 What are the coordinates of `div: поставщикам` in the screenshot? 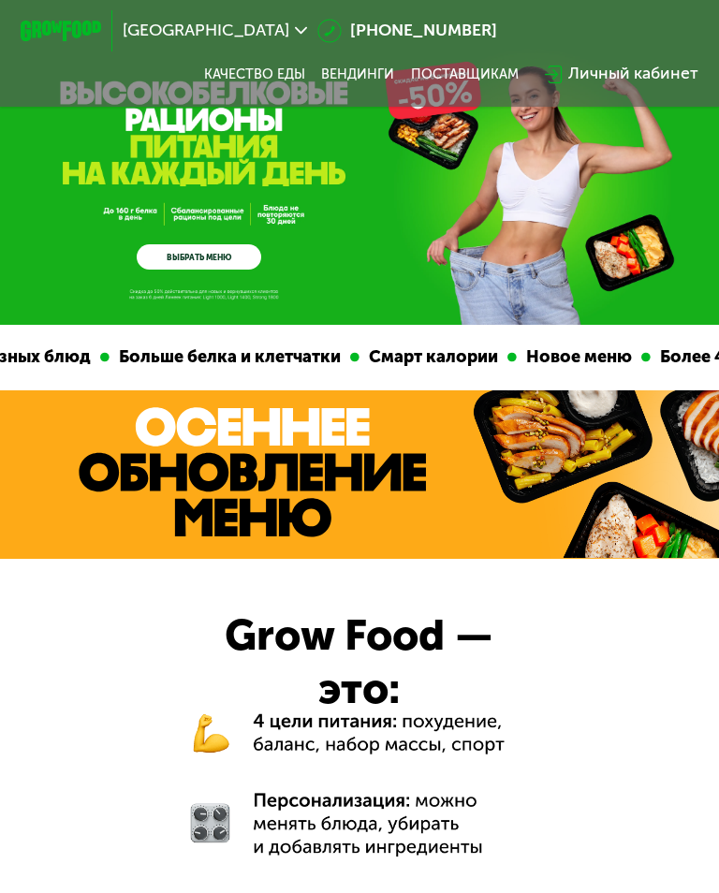 It's located at (464, 75).